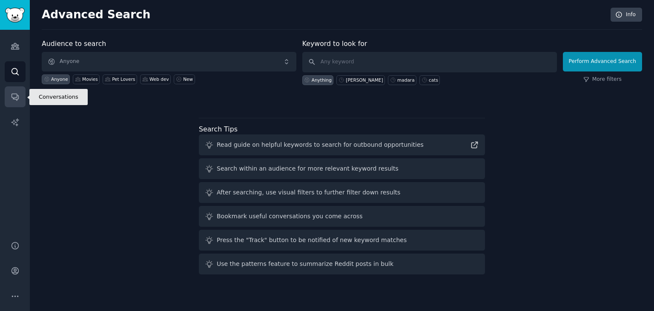  Describe the element at coordinates (90, 79) in the screenshot. I see `div: Movies` at that location.